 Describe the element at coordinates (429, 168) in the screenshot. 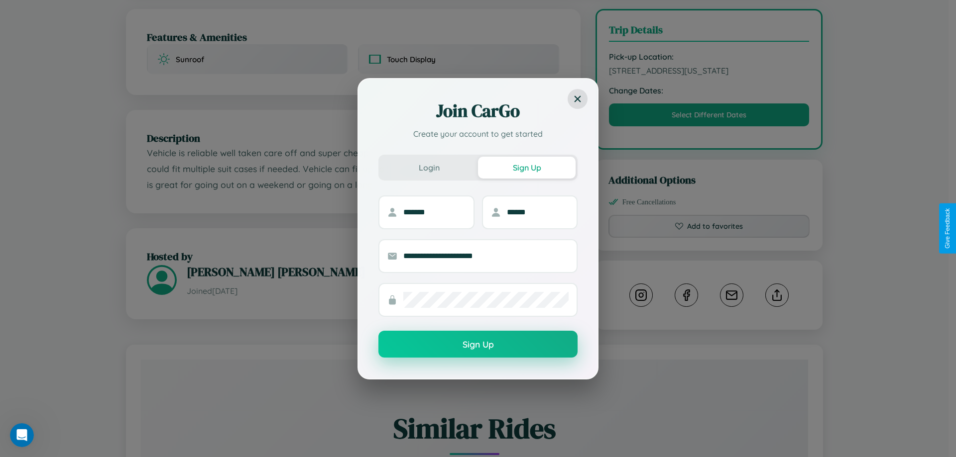

I see `button: Login` at that location.